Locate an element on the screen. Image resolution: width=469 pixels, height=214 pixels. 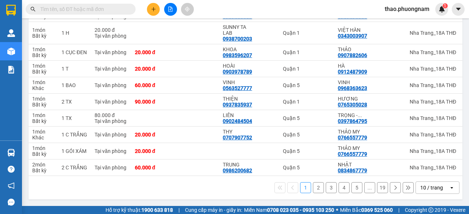
div: 0968363623 is located at coordinates (353, 88).